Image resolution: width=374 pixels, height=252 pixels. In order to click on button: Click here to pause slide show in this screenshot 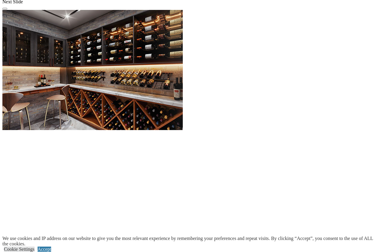, I will do `click(5, 9)`.